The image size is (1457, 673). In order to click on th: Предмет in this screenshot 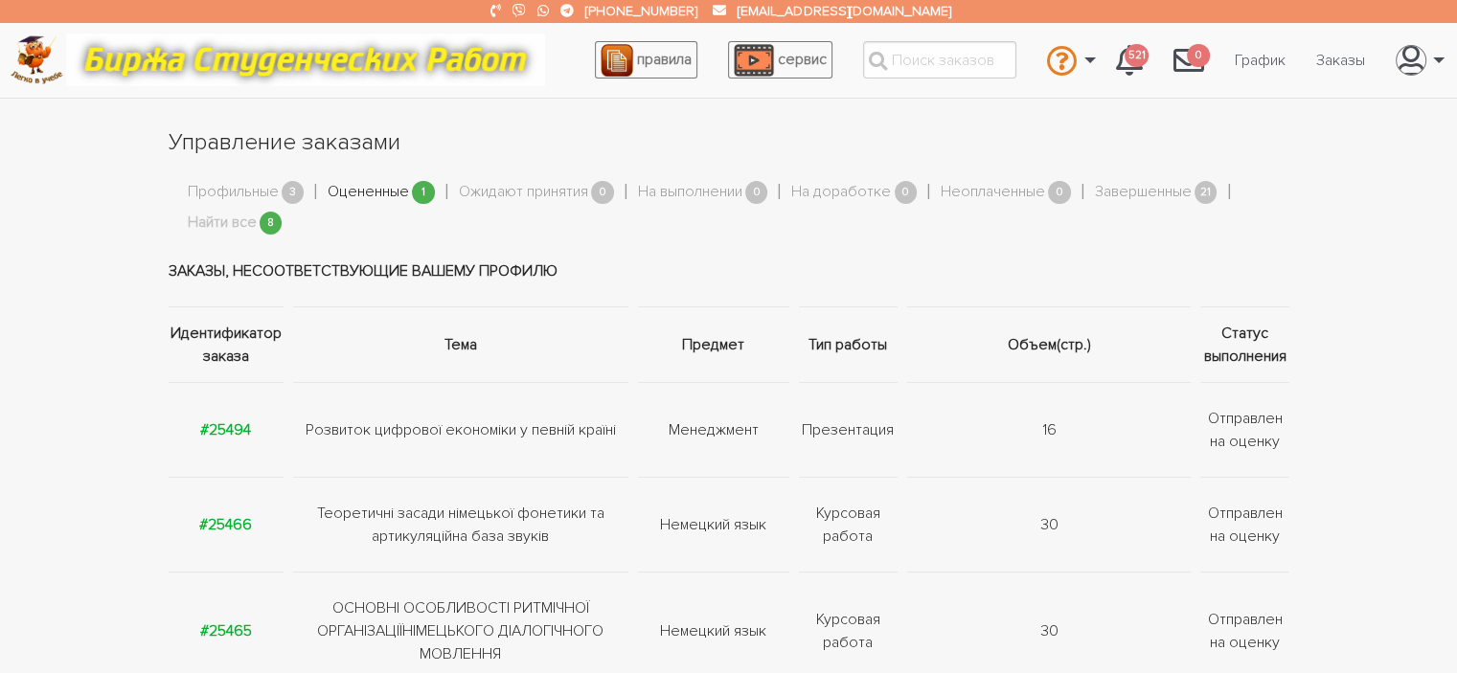, I will do `click(714, 344)`.